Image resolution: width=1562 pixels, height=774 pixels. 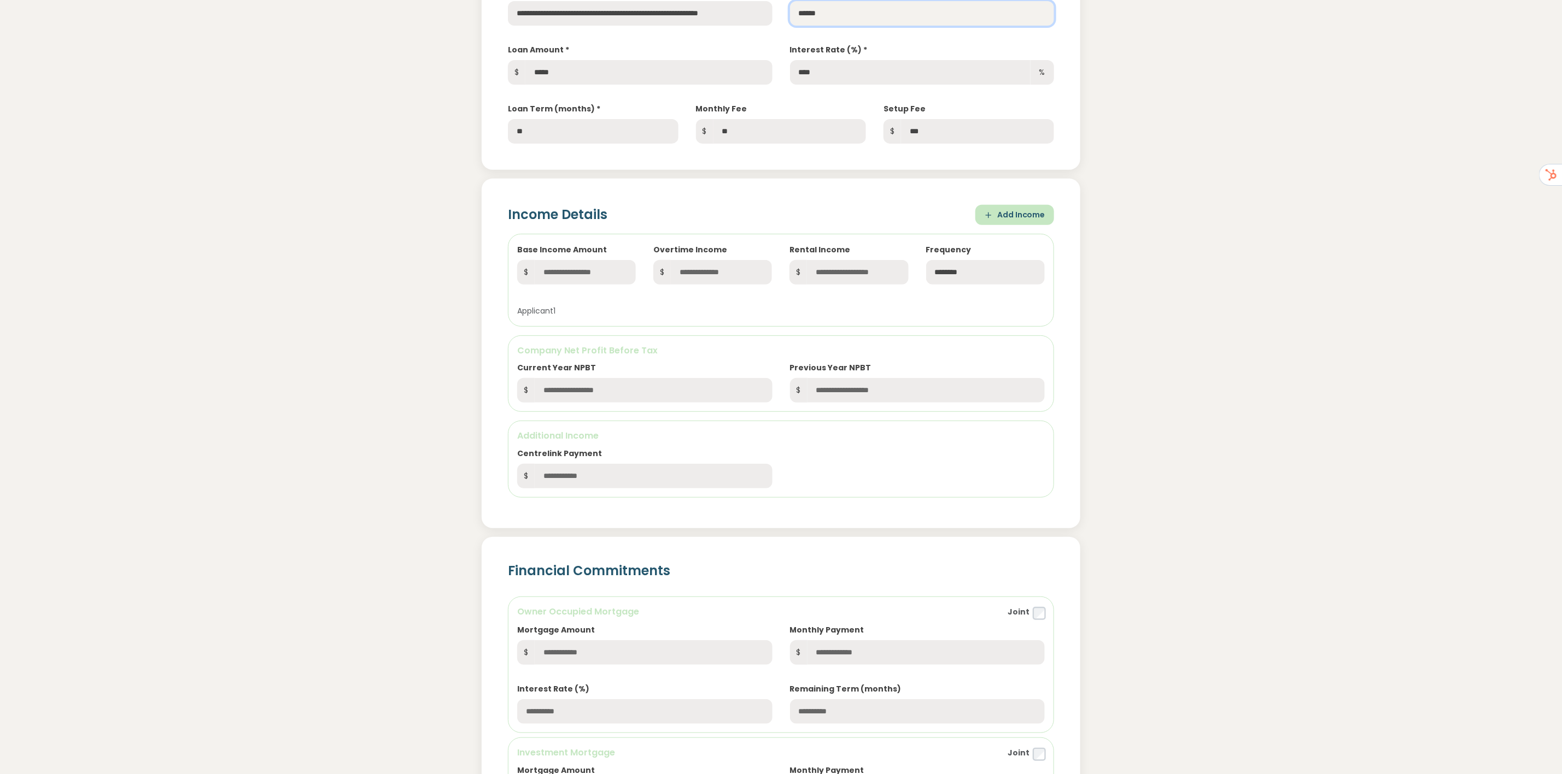 I want to click on h6: Additional Income, so click(x=780, y=436).